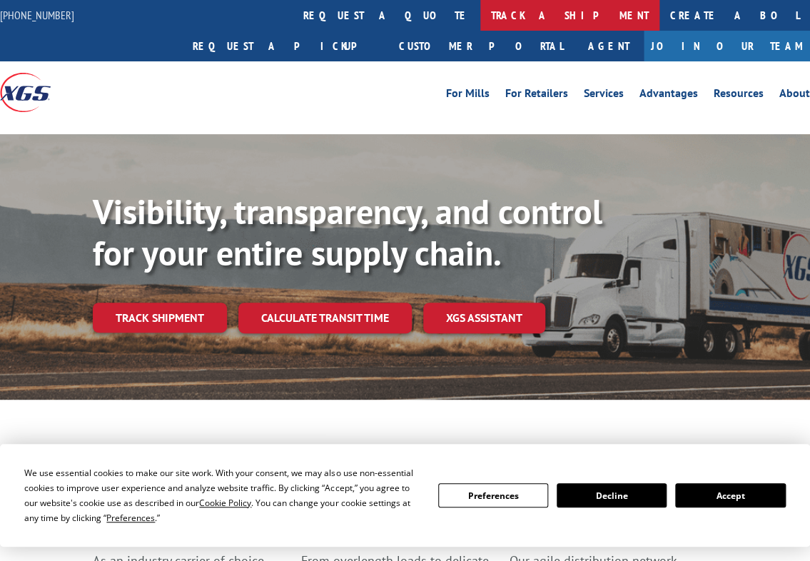  Describe the element at coordinates (738, 96) in the screenshot. I see `a: Resources` at that location.